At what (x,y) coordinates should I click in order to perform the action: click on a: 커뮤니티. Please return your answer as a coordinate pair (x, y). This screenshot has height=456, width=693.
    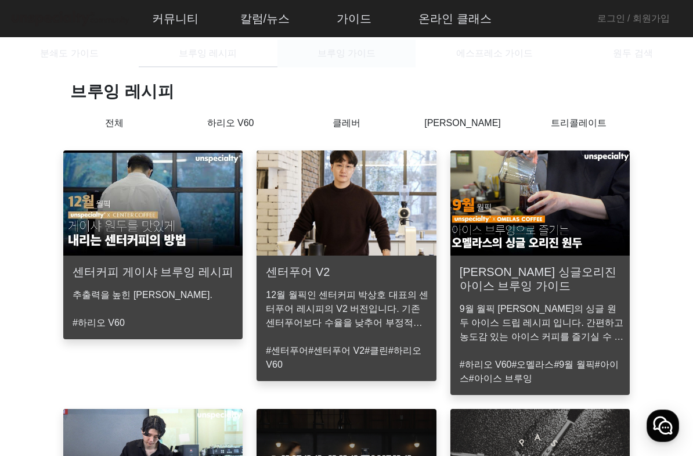
    Looking at the image, I should click on (175, 19).